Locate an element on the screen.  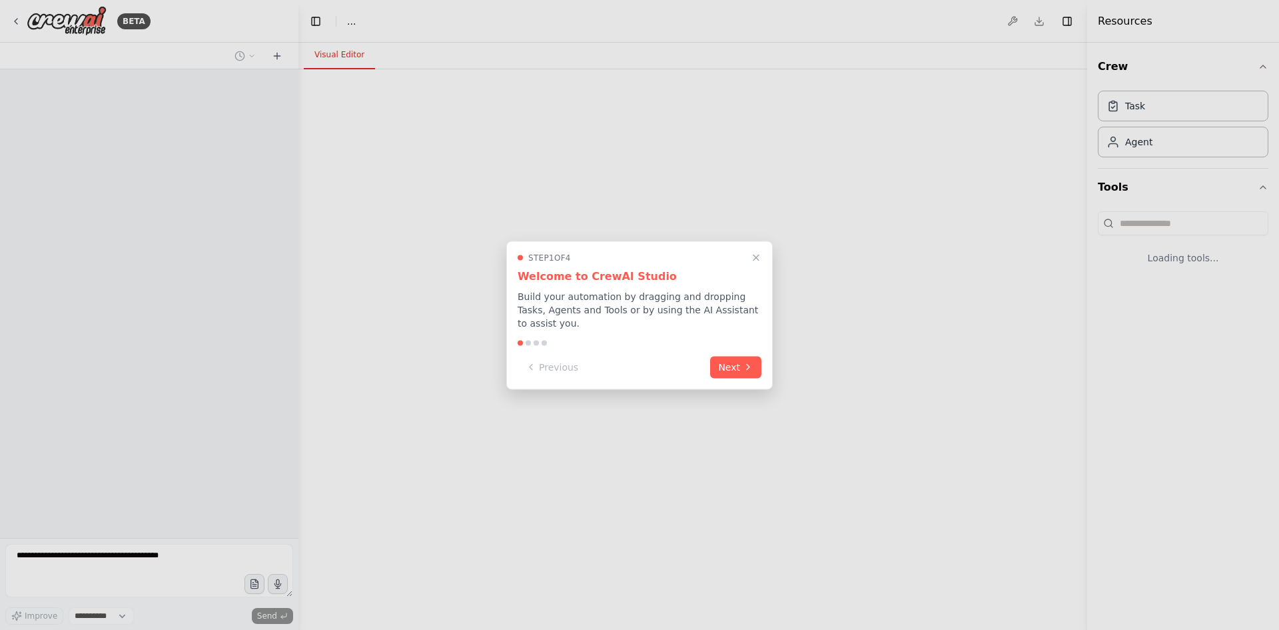
button: Close walkthrough is located at coordinates (756, 257).